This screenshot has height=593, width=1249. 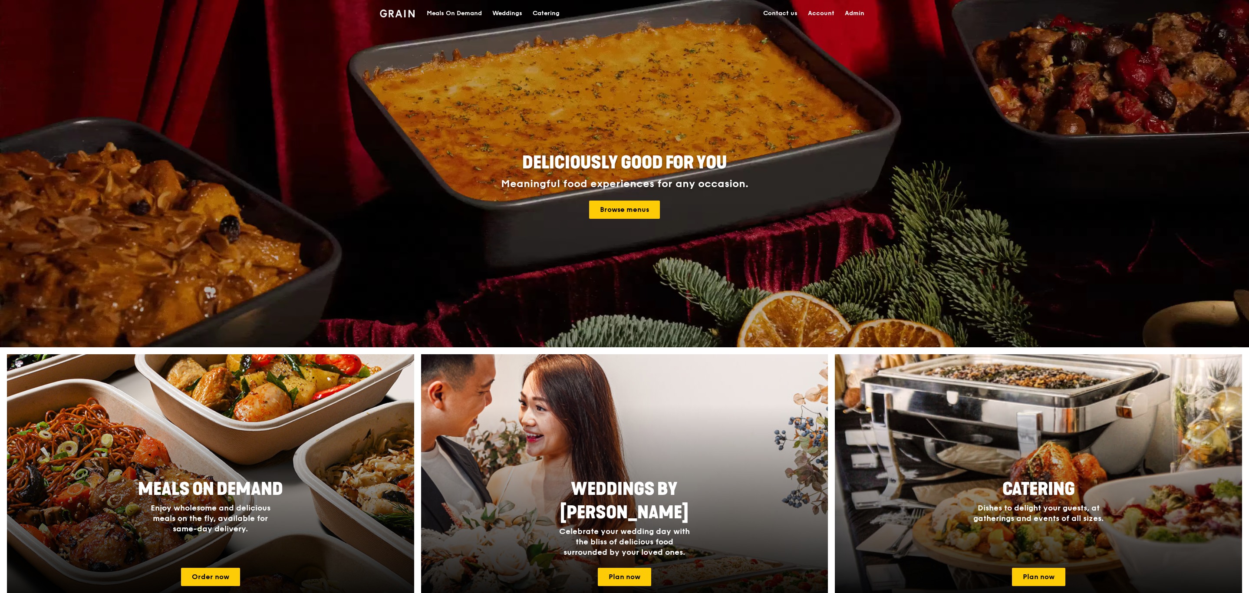 I want to click on div: Meals On Demand, so click(x=454, y=13).